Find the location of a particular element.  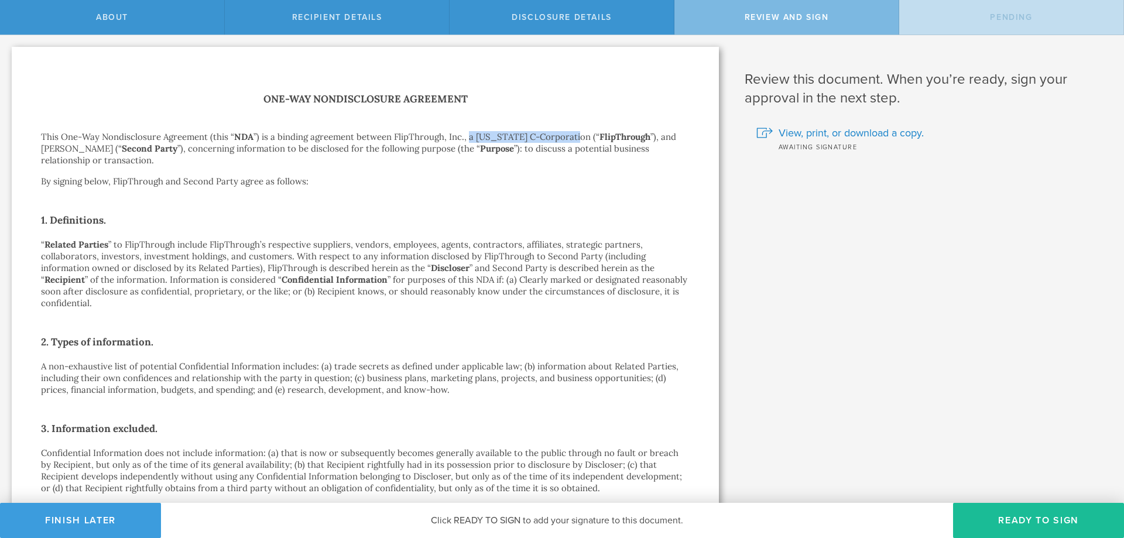

h2: 2. Types of information. is located at coordinates (365, 342).